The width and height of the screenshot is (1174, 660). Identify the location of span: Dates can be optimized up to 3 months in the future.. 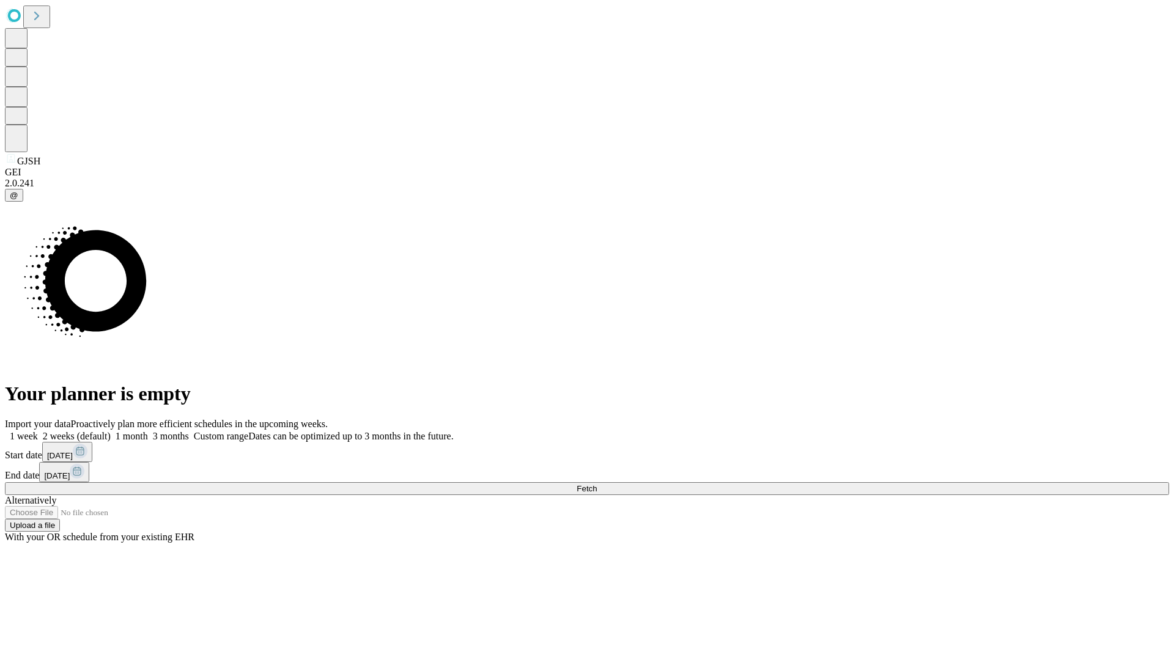
(350, 436).